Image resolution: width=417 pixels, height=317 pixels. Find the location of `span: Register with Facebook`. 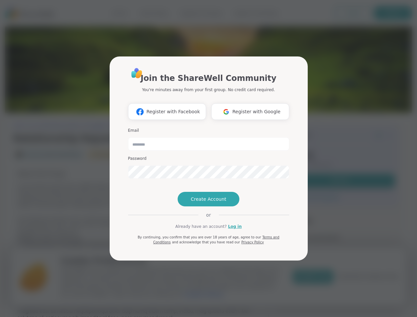

span: Register with Facebook is located at coordinates (173, 112).